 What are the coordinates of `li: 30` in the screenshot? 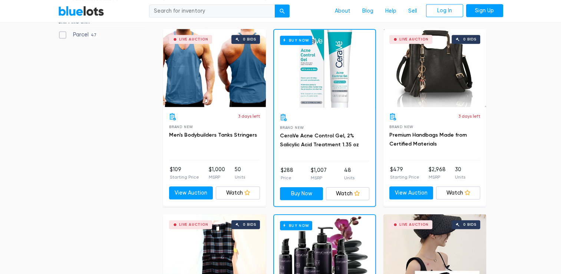 It's located at (460, 173).